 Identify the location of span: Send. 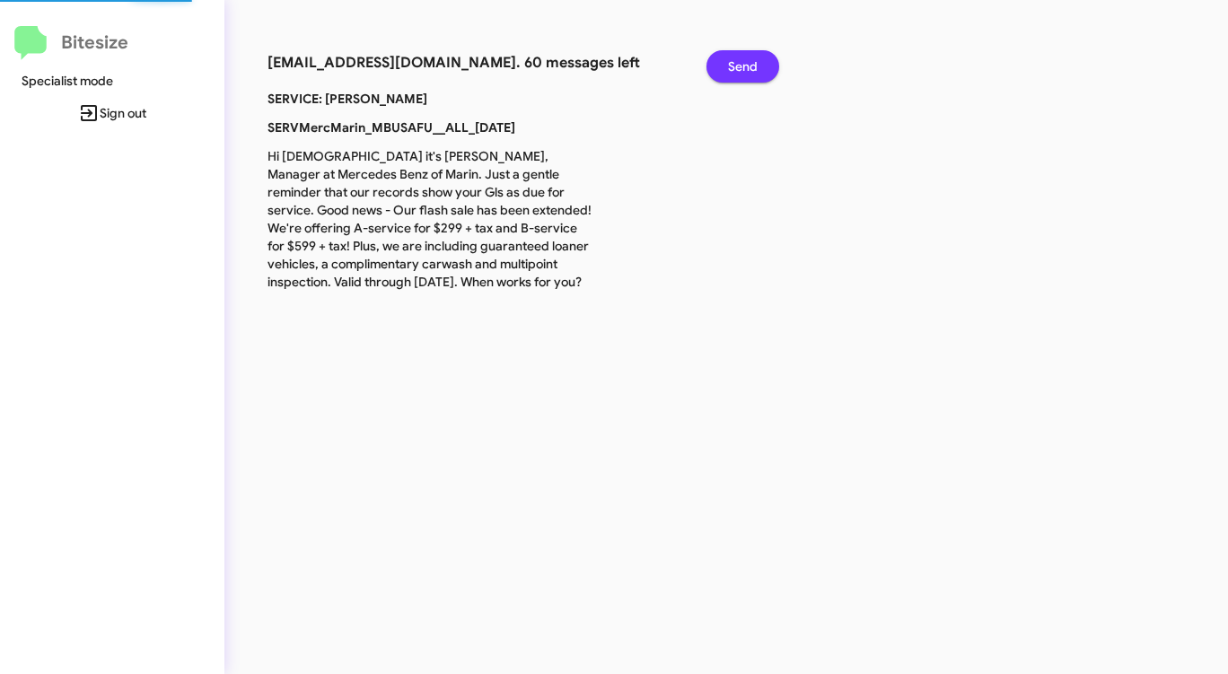
(743, 66).